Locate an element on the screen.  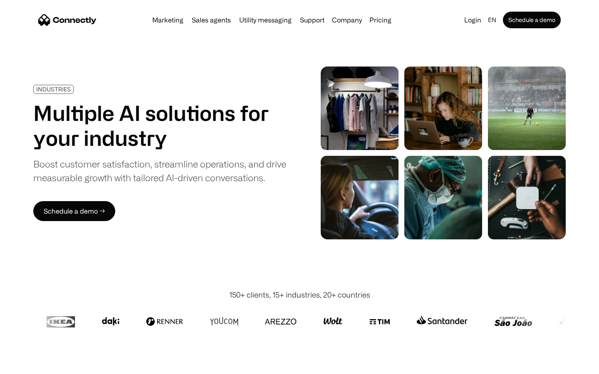
a: Utility messaging is located at coordinates (265, 20).